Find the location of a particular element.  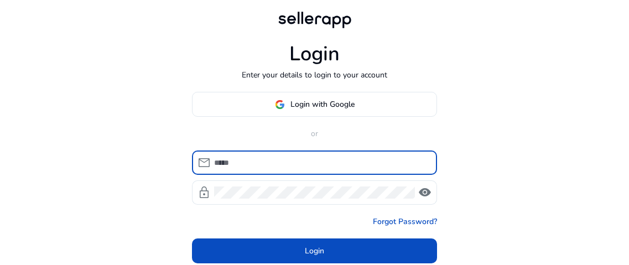

span: visibility is located at coordinates (425, 193).